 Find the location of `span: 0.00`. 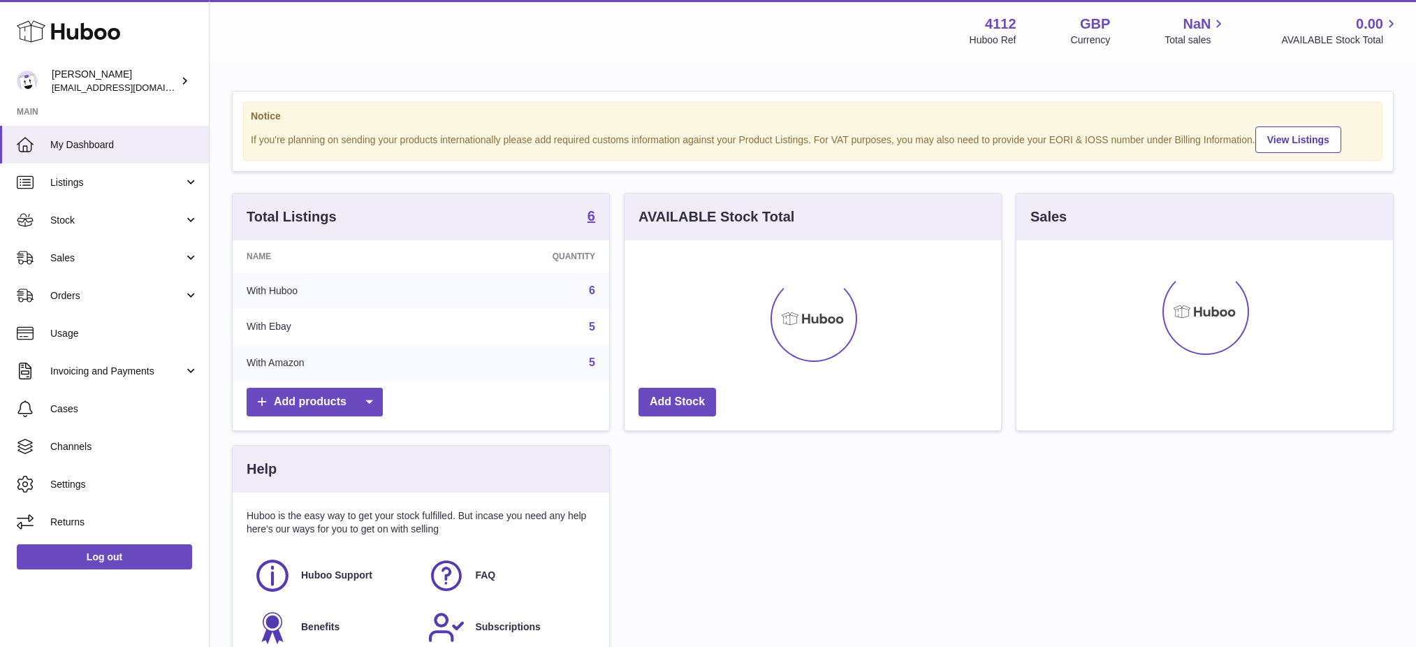

span: 0.00 is located at coordinates (1369, 24).